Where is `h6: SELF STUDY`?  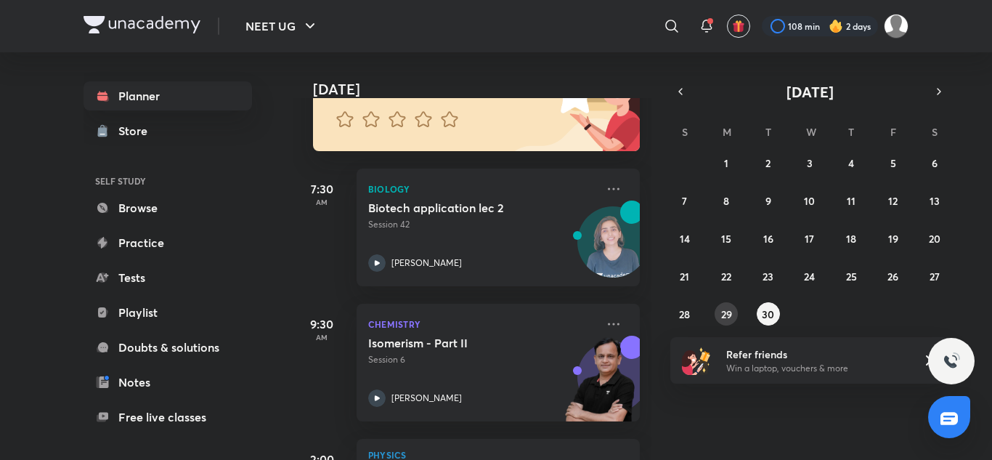
h6: SELF STUDY is located at coordinates (168, 181).